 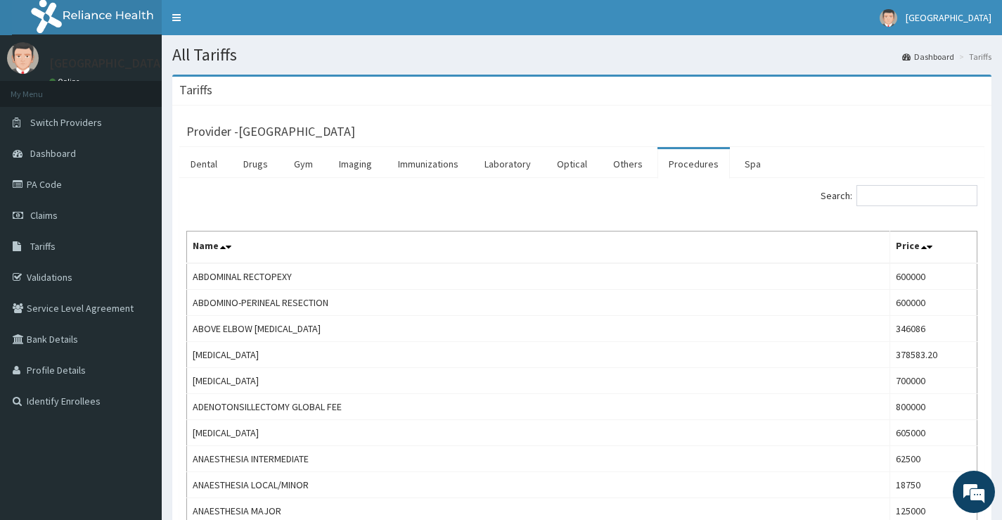 What do you see at coordinates (66, 122) in the screenshot?
I see `span: Switch Providers` at bounding box center [66, 122].